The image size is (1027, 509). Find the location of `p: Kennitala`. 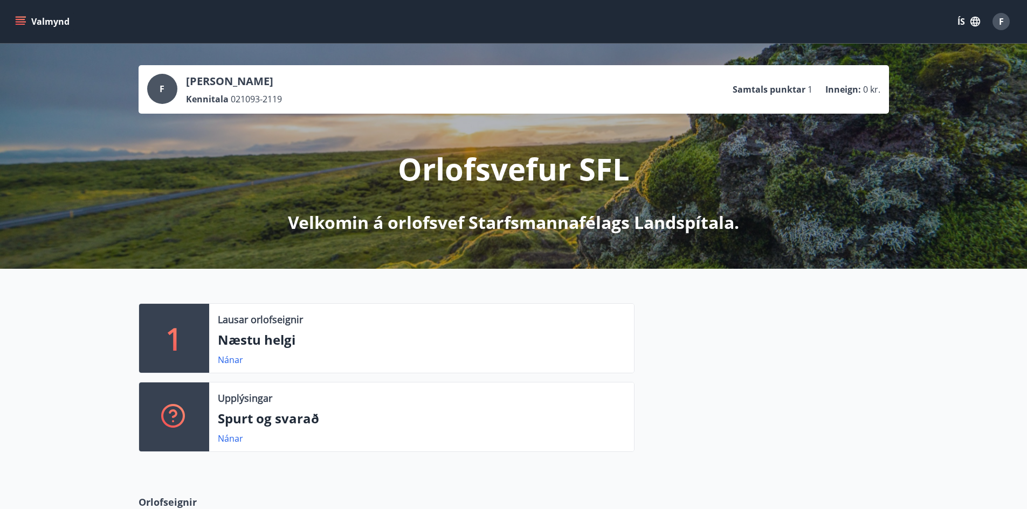

p: Kennitala is located at coordinates (207, 99).